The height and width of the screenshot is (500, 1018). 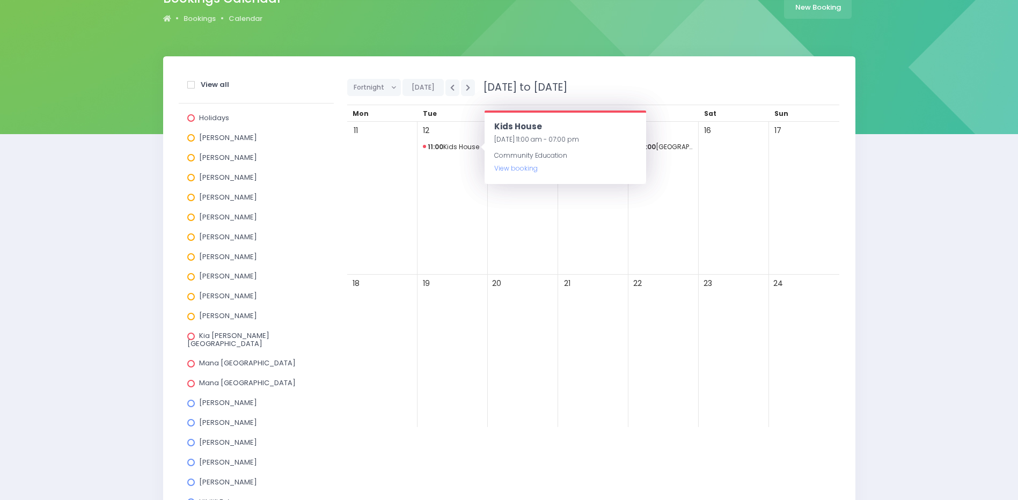 What do you see at coordinates (663, 147) in the screenshot?
I see `span: St Andrews Kindergarten` at bounding box center [663, 147].